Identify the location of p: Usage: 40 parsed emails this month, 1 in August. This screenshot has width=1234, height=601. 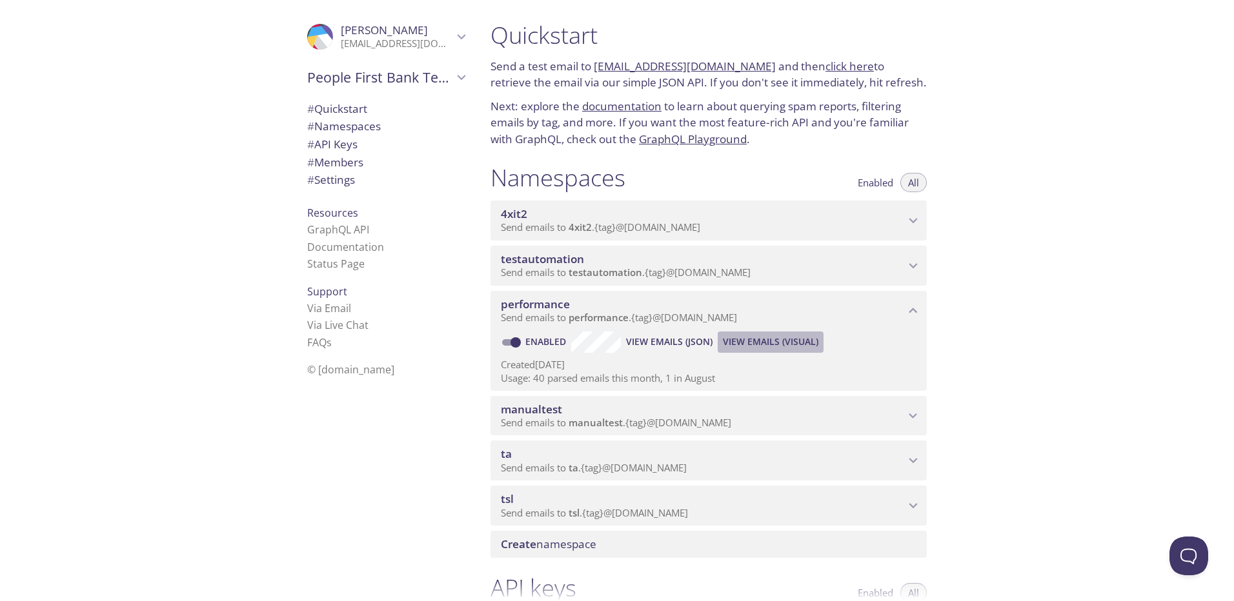
(708, 378).